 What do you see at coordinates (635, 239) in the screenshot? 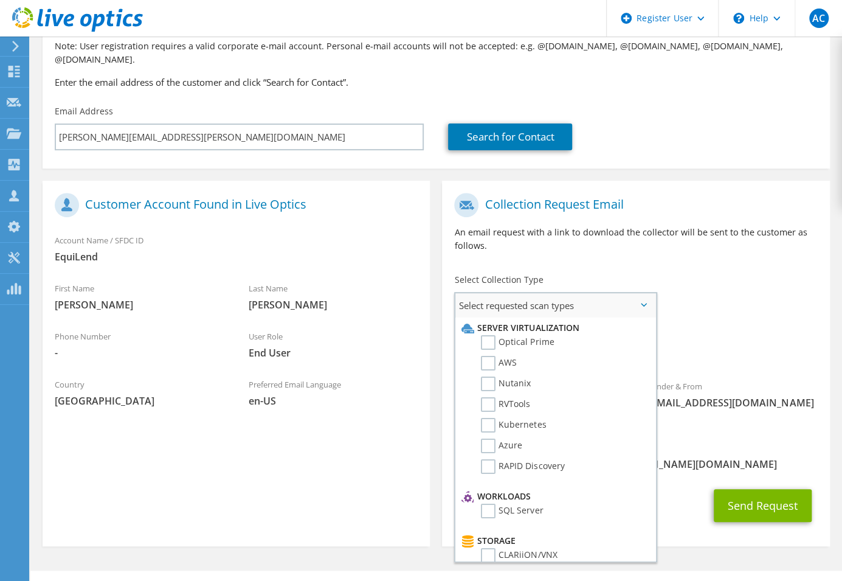
I see `p: An email request with a link to download the collector will be sent to the customer as follows.` at bounding box center [635, 239].